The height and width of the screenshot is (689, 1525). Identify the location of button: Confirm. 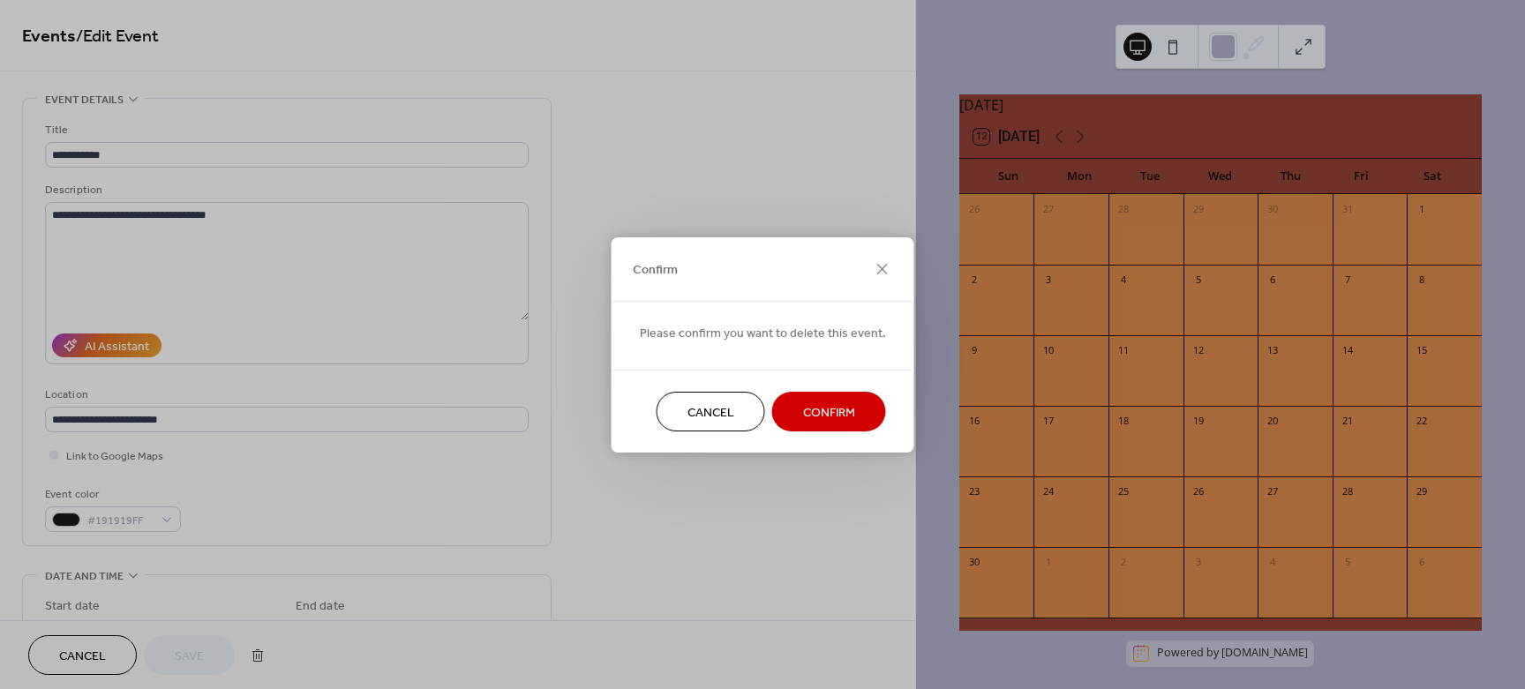
(829, 411).